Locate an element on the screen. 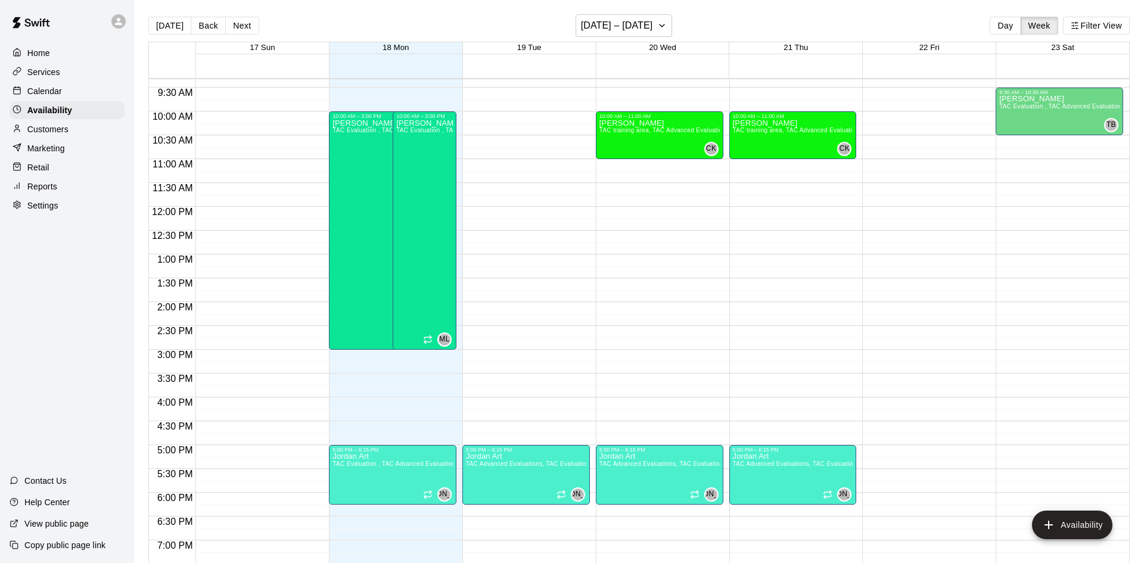 This screenshot has height=563, width=1144. button: 23 Sat is located at coordinates (1063, 47).